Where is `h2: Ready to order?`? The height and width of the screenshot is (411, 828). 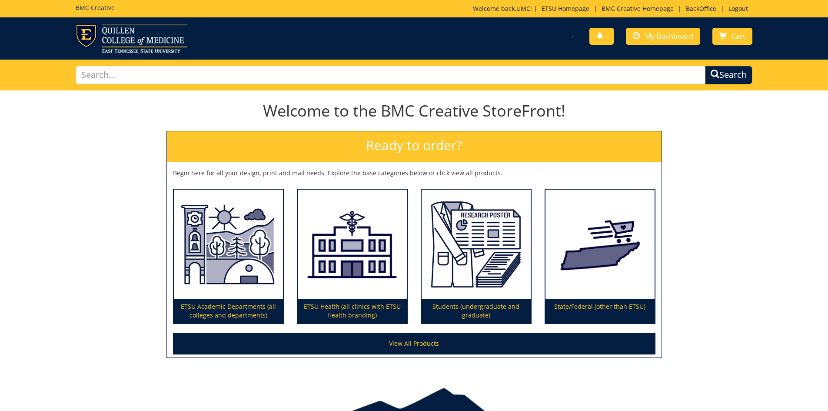
h2: Ready to order? is located at coordinates (414, 146).